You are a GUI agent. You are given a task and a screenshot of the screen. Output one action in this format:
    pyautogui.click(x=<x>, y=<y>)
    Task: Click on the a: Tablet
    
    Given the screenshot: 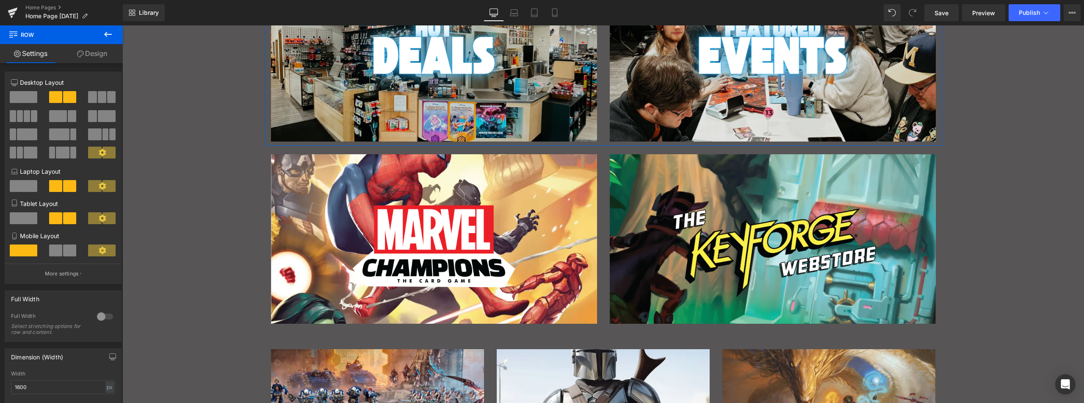 What is the action you would take?
    pyautogui.click(x=534, y=13)
    